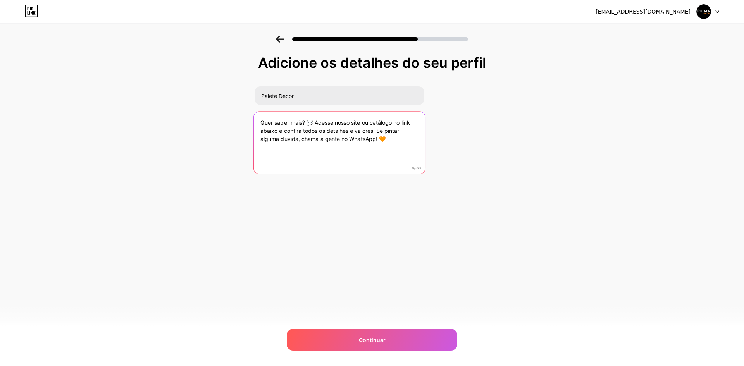 The height and width of the screenshot is (366, 744). What do you see at coordinates (372, 340) in the screenshot?
I see `font: Continuar` at bounding box center [372, 340].